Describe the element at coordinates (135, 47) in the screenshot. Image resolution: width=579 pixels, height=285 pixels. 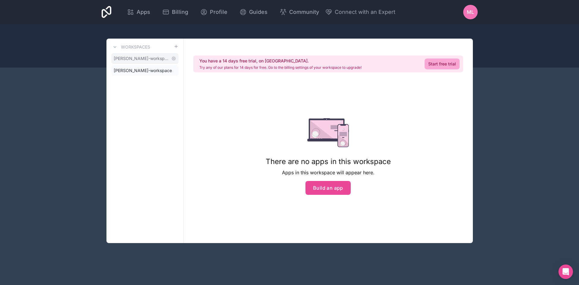
I see `h3: Workspaces` at that location.